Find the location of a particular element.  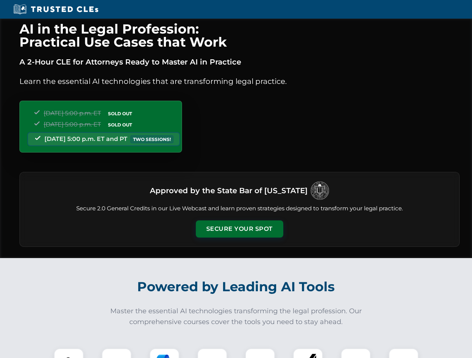

img: Logo is located at coordinates (320, 191).